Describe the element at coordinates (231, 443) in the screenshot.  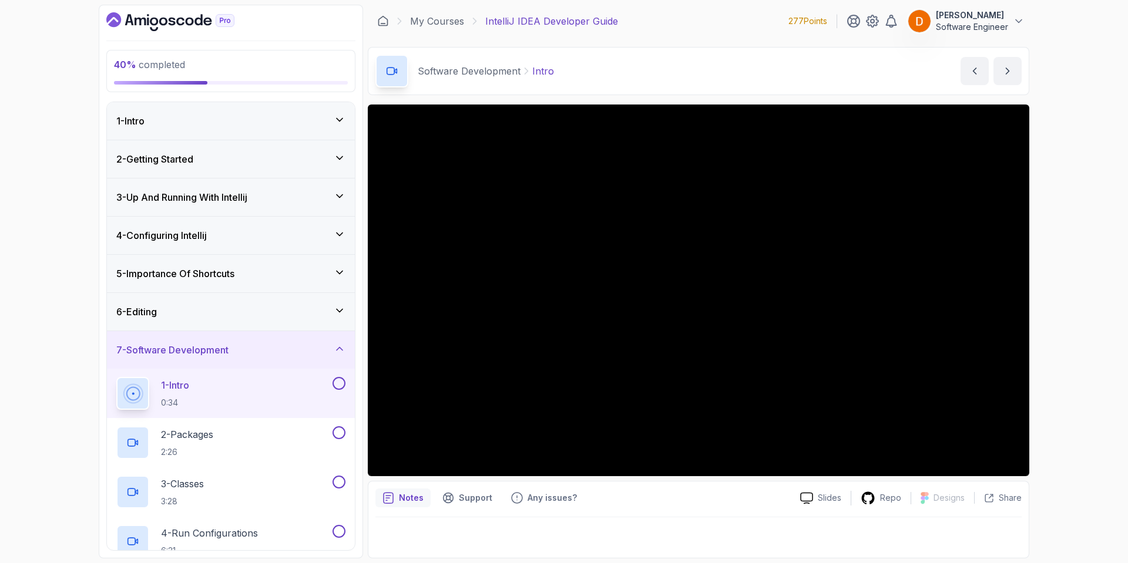
I see `button: 2-Packages2:26` at that location.